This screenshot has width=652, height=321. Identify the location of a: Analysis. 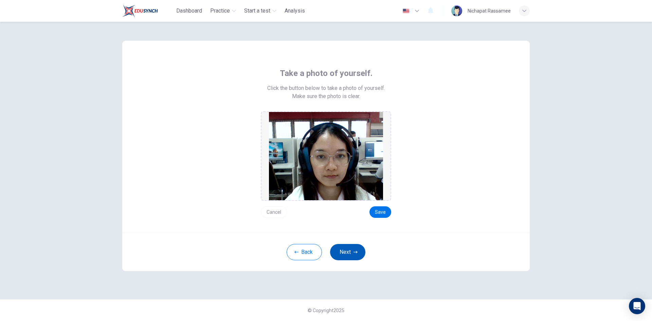
(295, 11).